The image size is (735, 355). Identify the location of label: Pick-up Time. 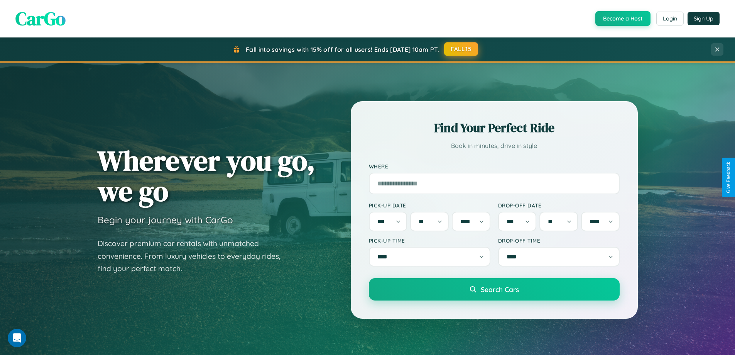
(430, 240).